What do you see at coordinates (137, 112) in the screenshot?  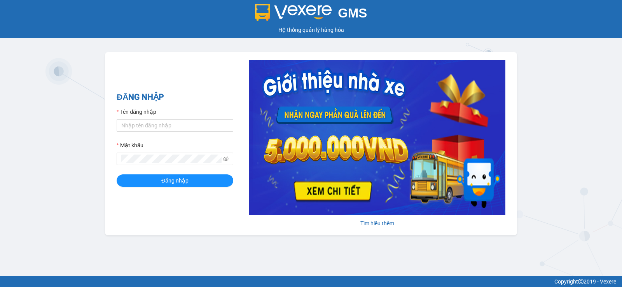 I see `label: Tên đăng nhập` at bounding box center [137, 112].